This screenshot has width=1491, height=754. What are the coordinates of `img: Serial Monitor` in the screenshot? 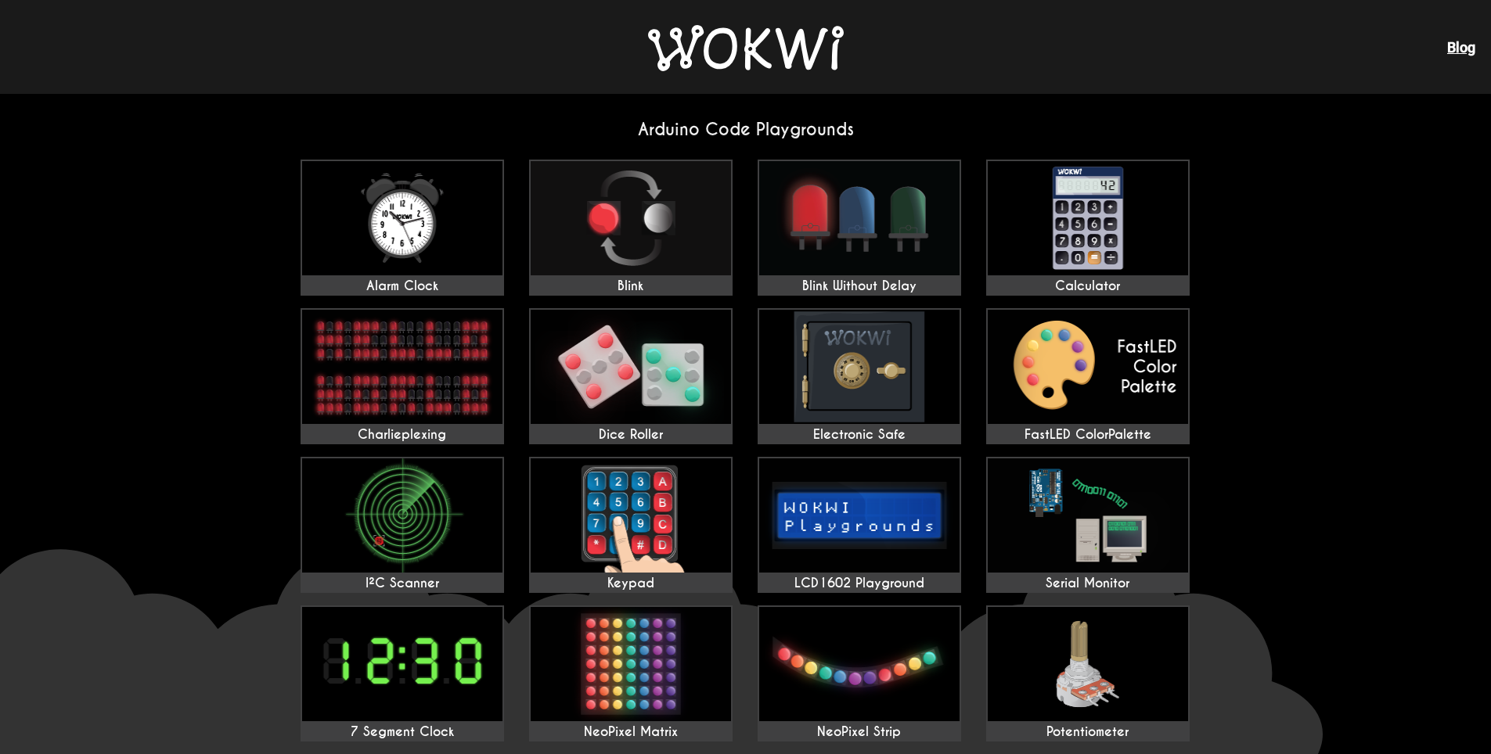 It's located at (1088, 516).